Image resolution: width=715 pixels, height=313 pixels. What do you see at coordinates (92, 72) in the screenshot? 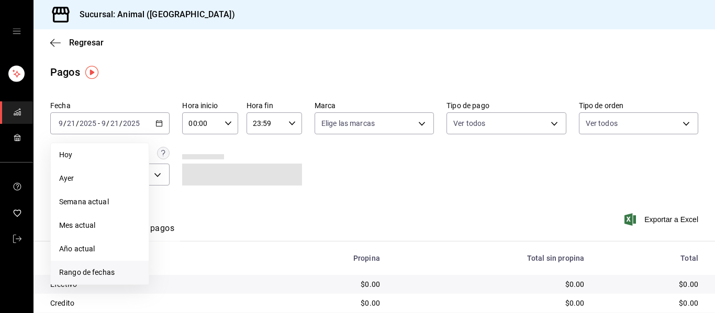
I see `button: Tooltip marker` at bounding box center [92, 72].